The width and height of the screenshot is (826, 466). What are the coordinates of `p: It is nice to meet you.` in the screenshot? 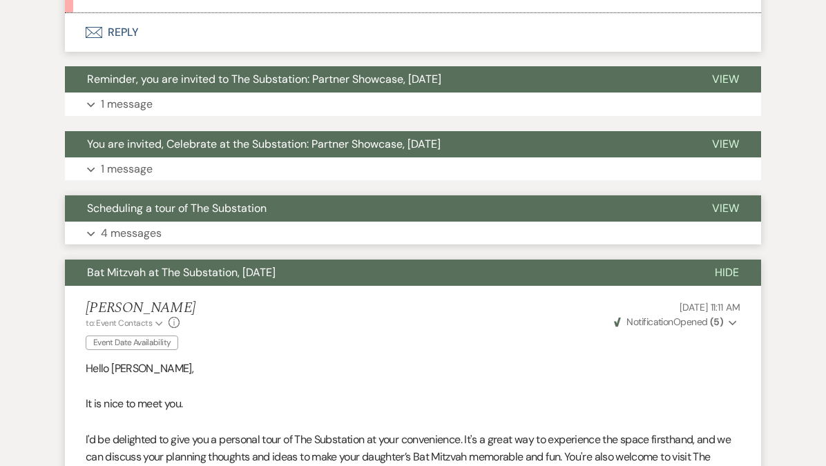 It's located at (413, 404).